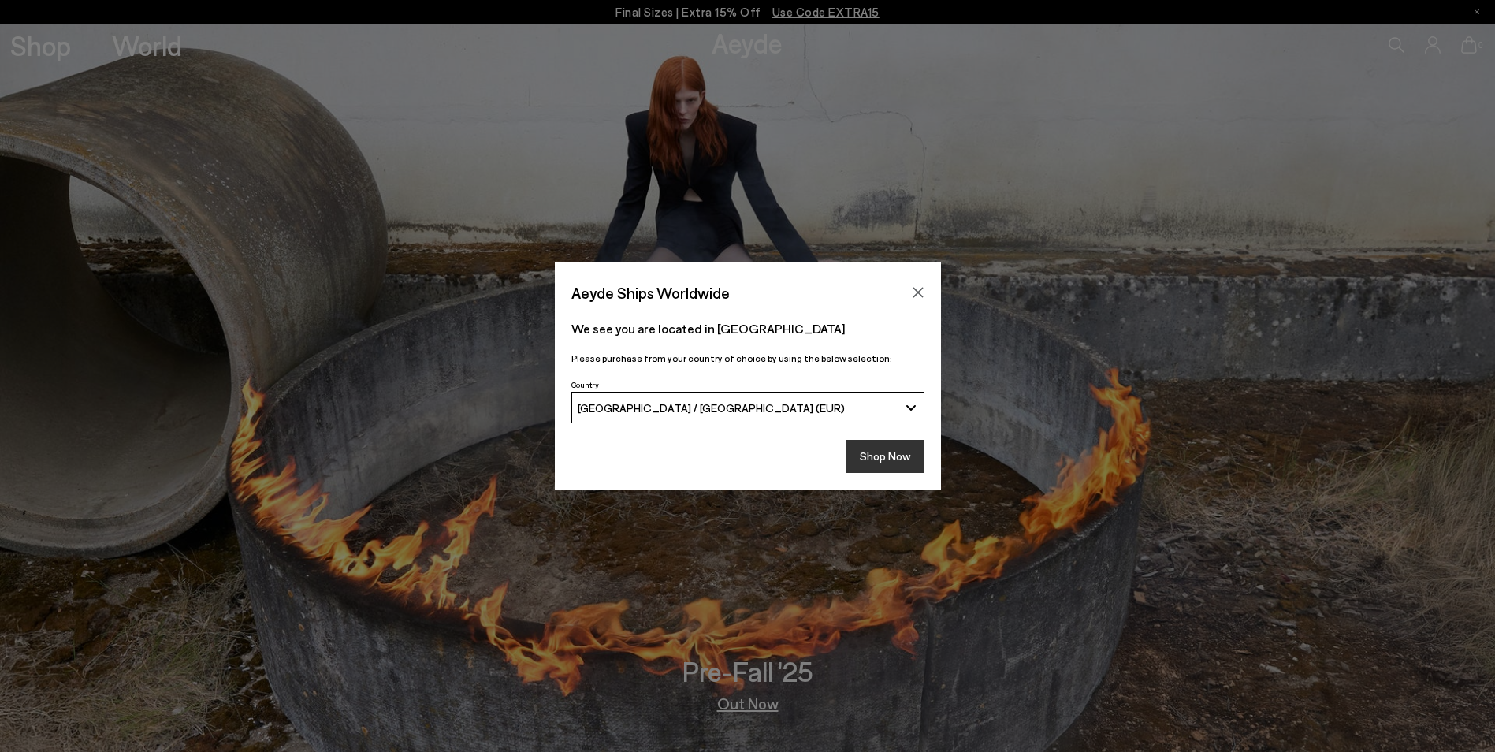 Image resolution: width=1495 pixels, height=752 pixels. Describe the element at coordinates (918, 292) in the screenshot. I see `button: Close` at that location.